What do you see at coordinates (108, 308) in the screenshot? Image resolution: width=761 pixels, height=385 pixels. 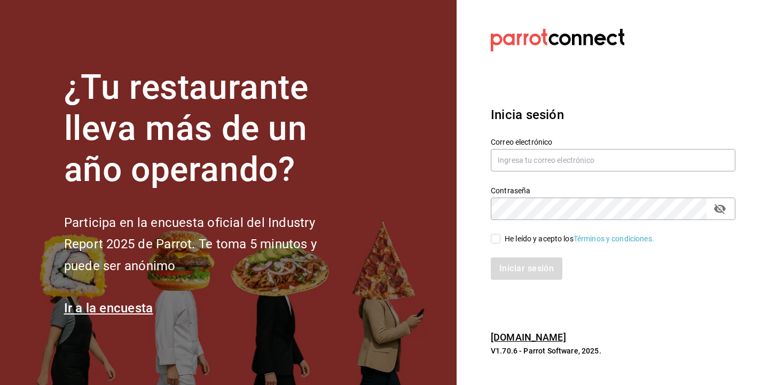 I see `a: Ir a la encuesta` at bounding box center [108, 308].